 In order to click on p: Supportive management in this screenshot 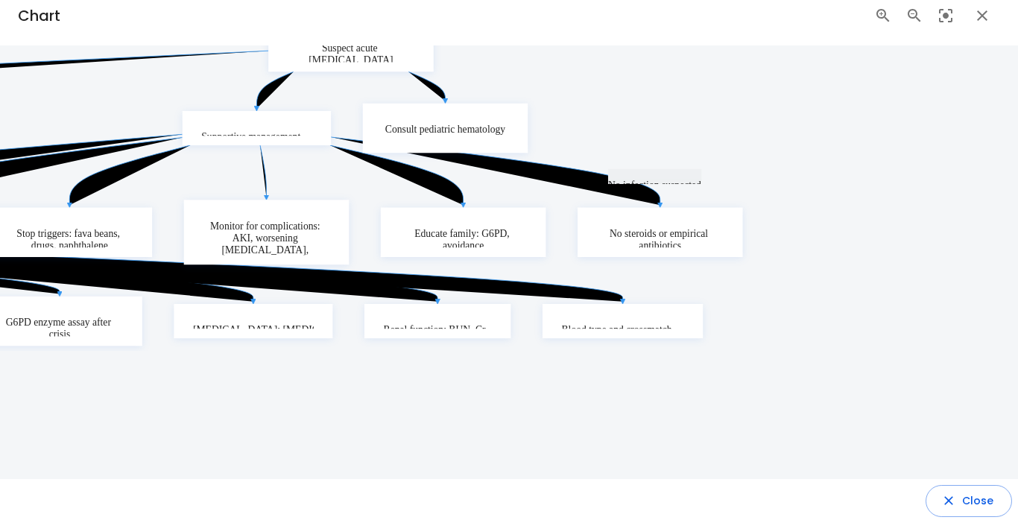, I will do `click(253, 137)`.